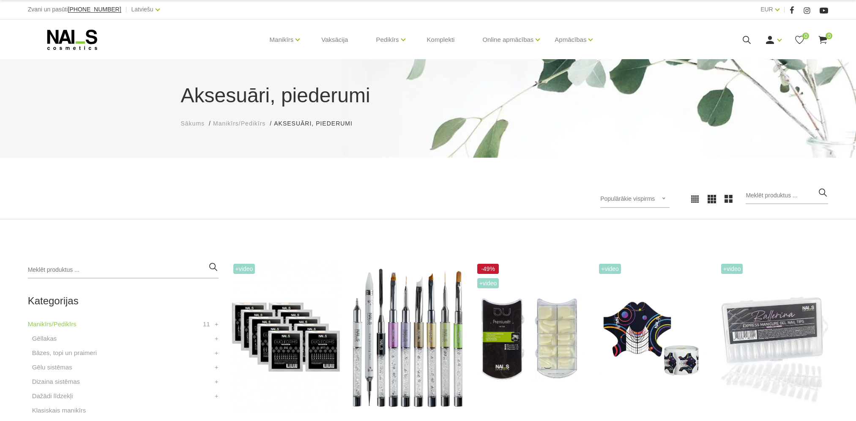 Image resolution: width=856 pixels, height=421 pixels. What do you see at coordinates (286, 337) in the screenshot?
I see `img: #1 • Mazs(S) sāna arkas izliekums, normāls/vidējs C izliekums, garā forma • Piemērota standarta n...` at bounding box center [286, 337].